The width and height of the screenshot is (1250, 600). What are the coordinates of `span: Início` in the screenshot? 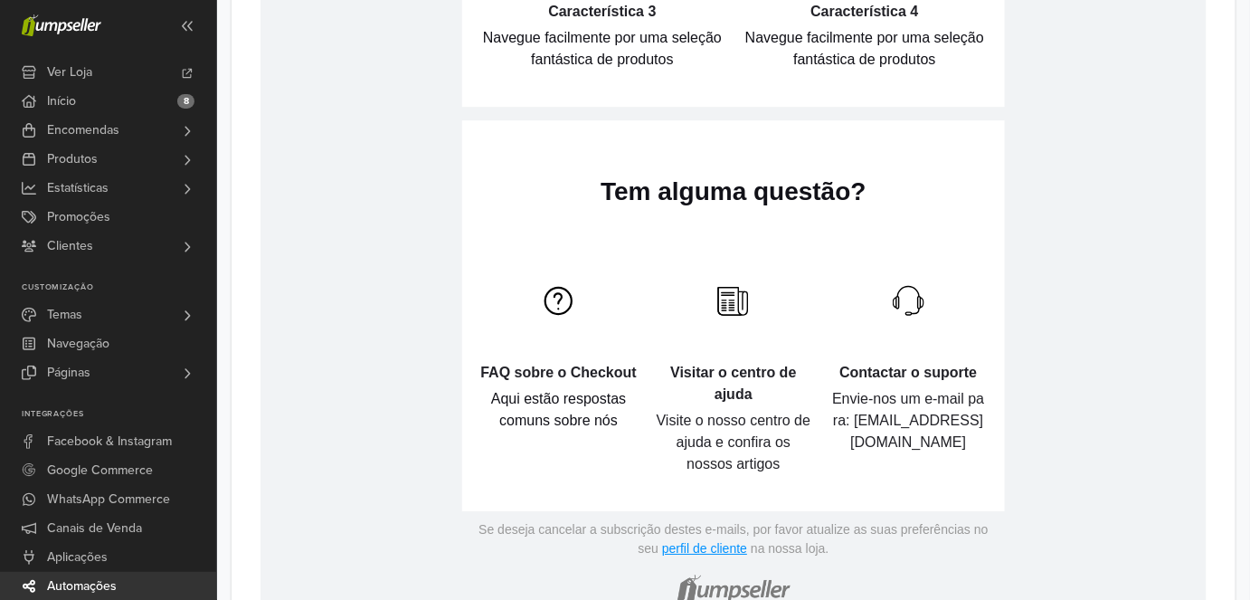 It's located at (61, 101).